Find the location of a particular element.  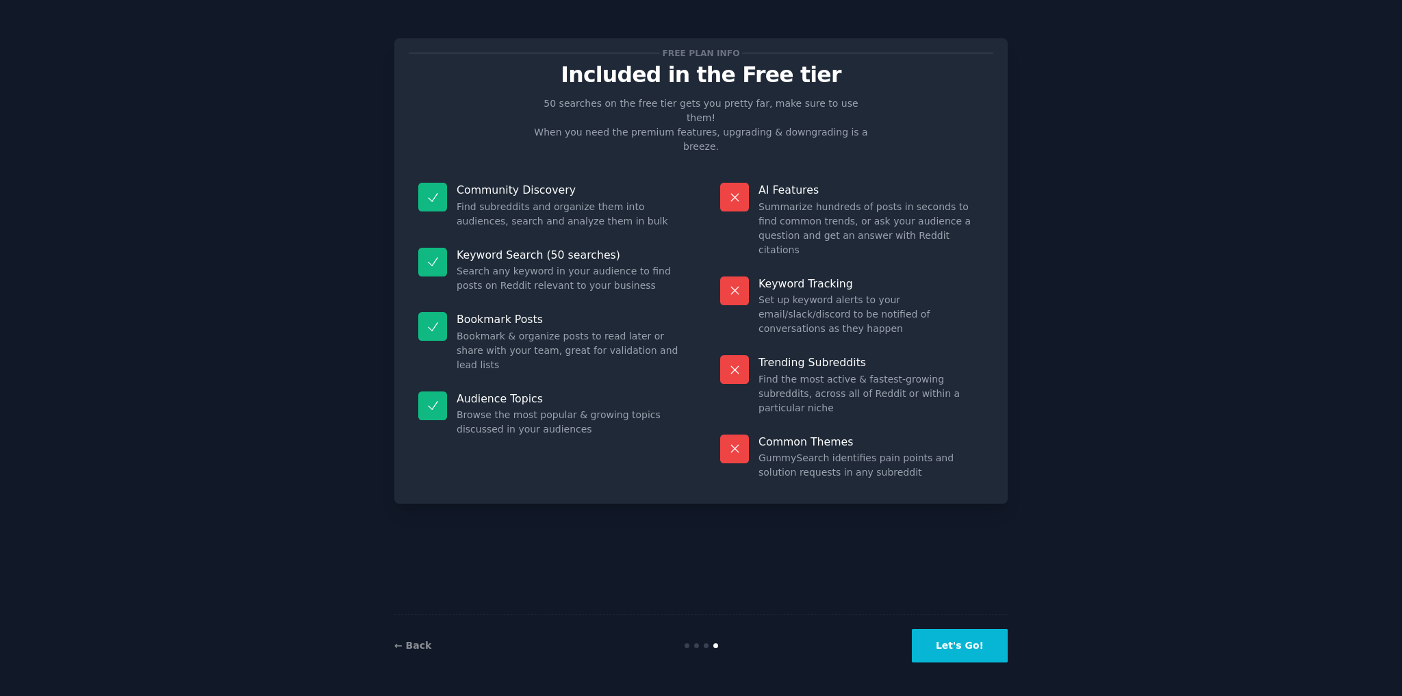

p: AI Features is located at coordinates (870, 190).